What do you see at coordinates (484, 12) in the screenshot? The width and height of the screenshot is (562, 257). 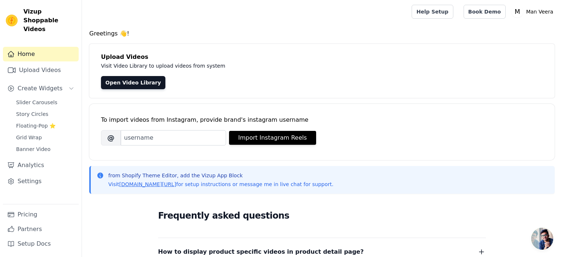 I see `a: Book Demo` at bounding box center [484, 12].